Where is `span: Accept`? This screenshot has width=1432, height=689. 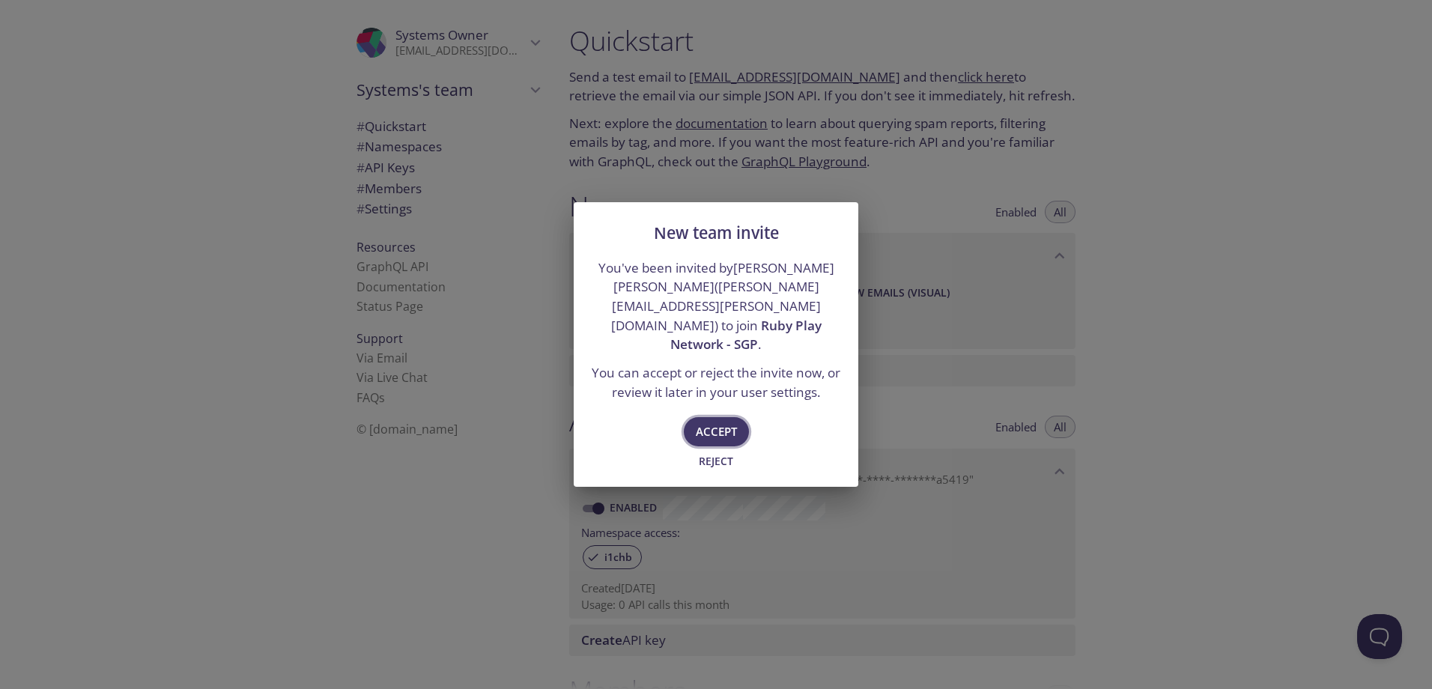 span: Accept is located at coordinates (716, 432).